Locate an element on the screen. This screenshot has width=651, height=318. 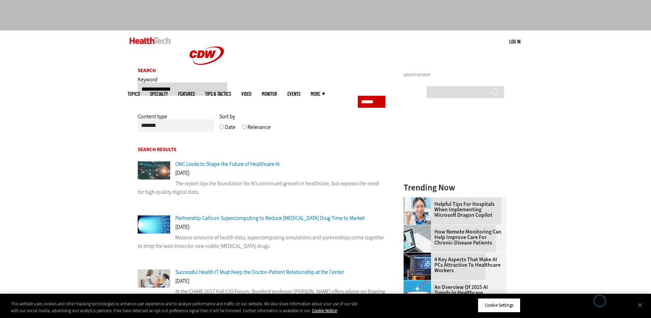
label: Date is located at coordinates (230, 130).